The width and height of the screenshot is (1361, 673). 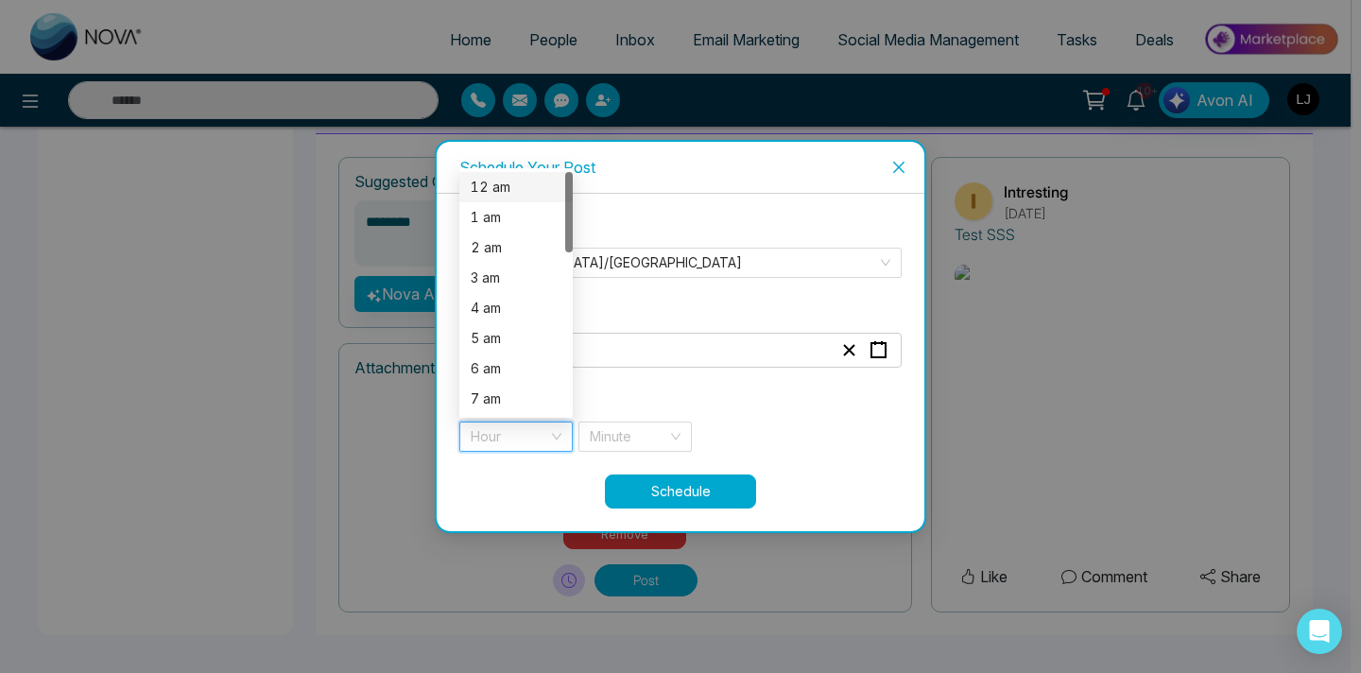 What do you see at coordinates (899, 167) in the screenshot?
I see `button: Close` at bounding box center [899, 167].